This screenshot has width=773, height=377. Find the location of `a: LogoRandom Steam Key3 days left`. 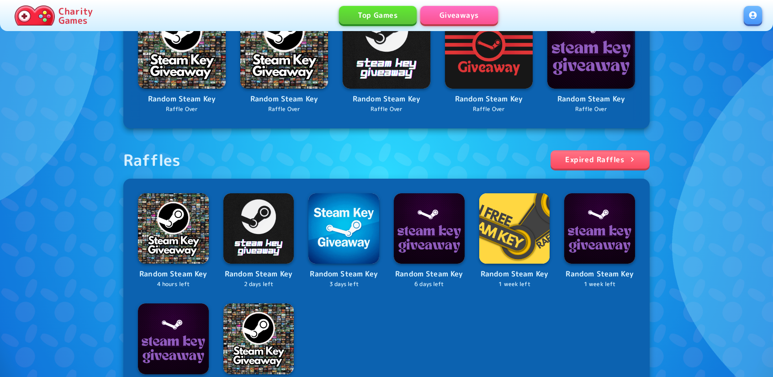

a: LogoRandom Steam Key3 days left is located at coordinates (344, 241).